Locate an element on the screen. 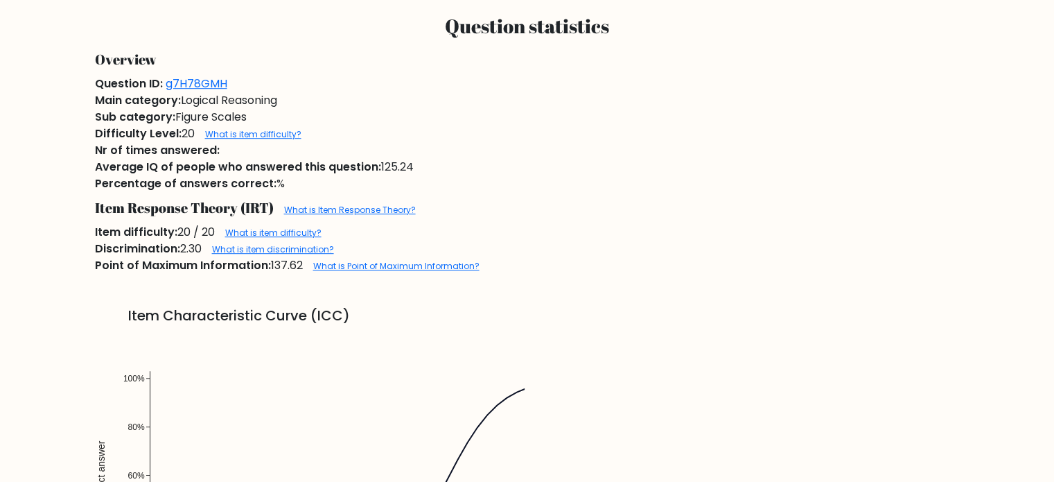  a: What is Point of Maximum Information? is located at coordinates (396, 265).